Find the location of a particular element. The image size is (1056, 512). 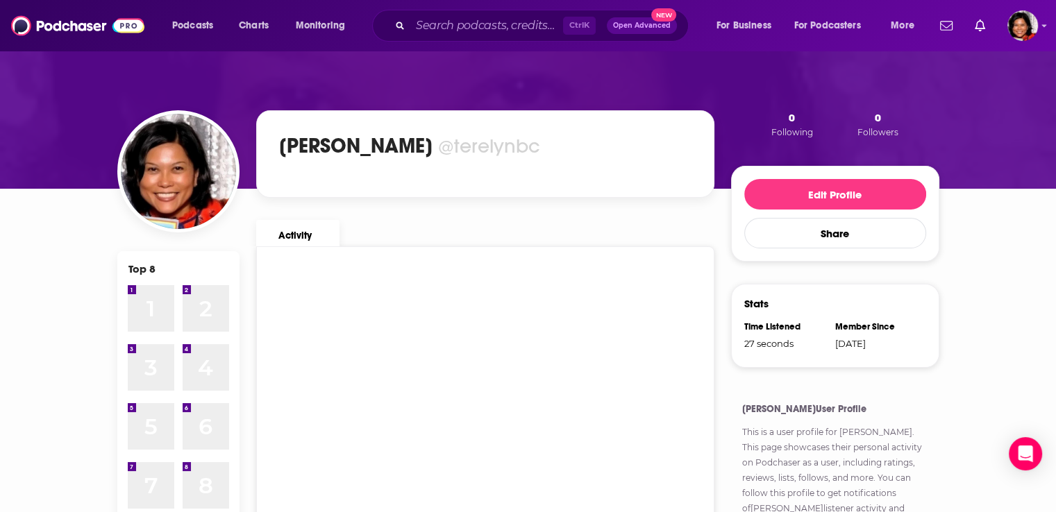

span: Ctrl K is located at coordinates (579, 26).